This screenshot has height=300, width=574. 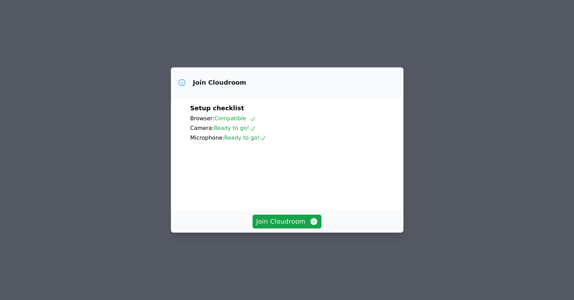 I want to click on h3: Join Cloudroom, so click(x=220, y=83).